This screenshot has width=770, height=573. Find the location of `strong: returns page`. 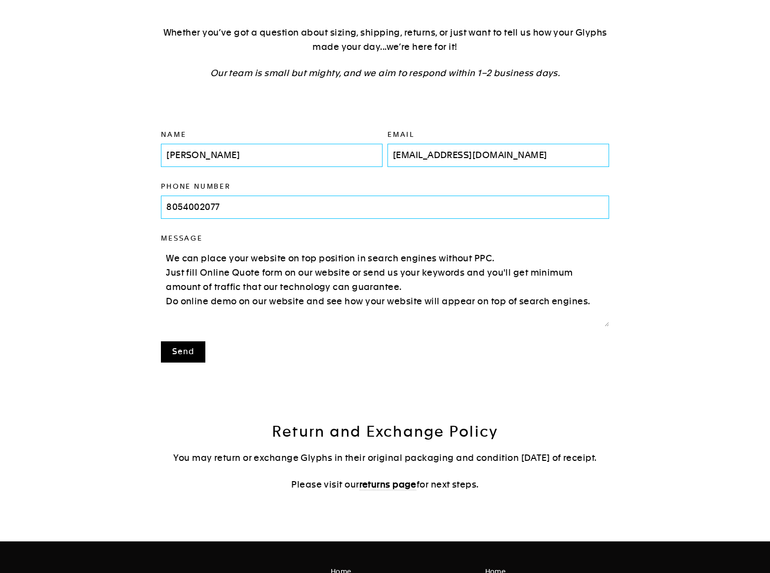

strong: returns page is located at coordinates (388, 484).